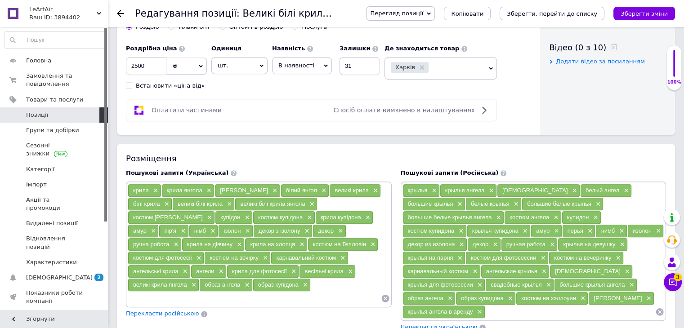 Image resolution: width=684 pixels, height=328 pixels. Describe the element at coordinates (516, 285) in the screenshot. I see `span: свадебные крылья` at that location.